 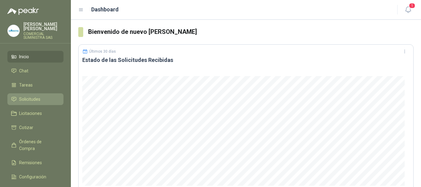 I want to click on h3: Estado de las Solicitudes Recibidas, so click(x=246, y=60).